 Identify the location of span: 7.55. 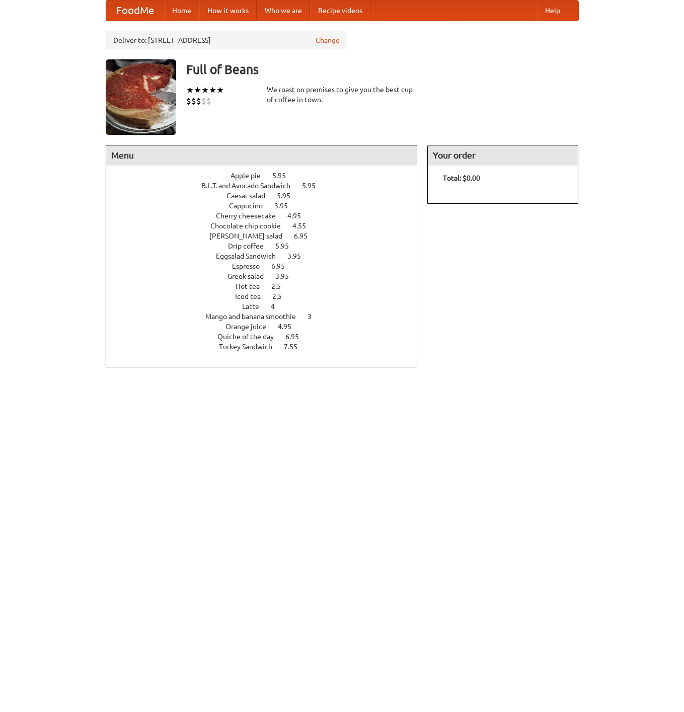
(296, 347).